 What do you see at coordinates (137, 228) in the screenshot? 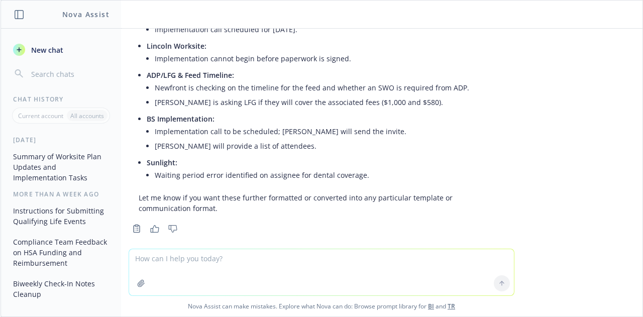
I see `svg: Copy to clipboard` at bounding box center [137, 228].